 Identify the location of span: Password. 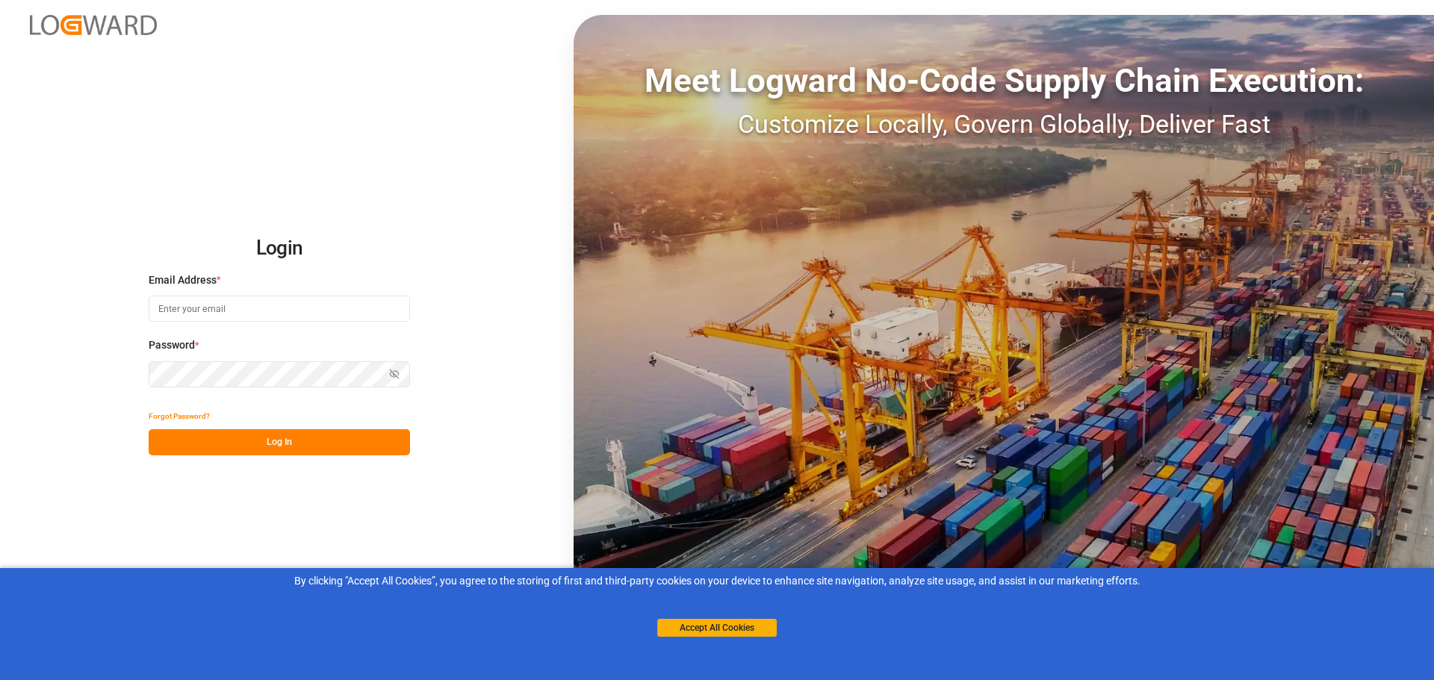
(172, 345).